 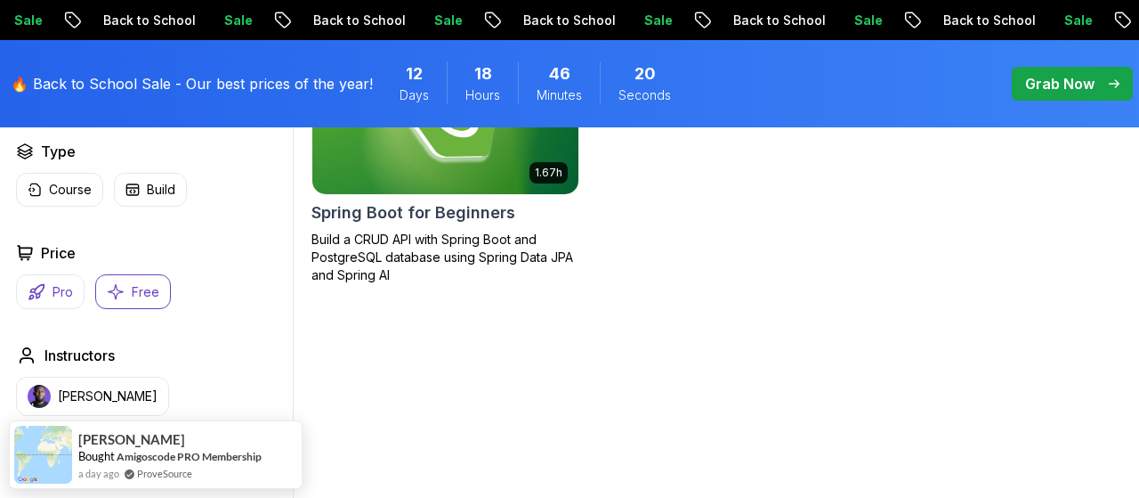 I want to click on h2: Type, so click(x=58, y=151).